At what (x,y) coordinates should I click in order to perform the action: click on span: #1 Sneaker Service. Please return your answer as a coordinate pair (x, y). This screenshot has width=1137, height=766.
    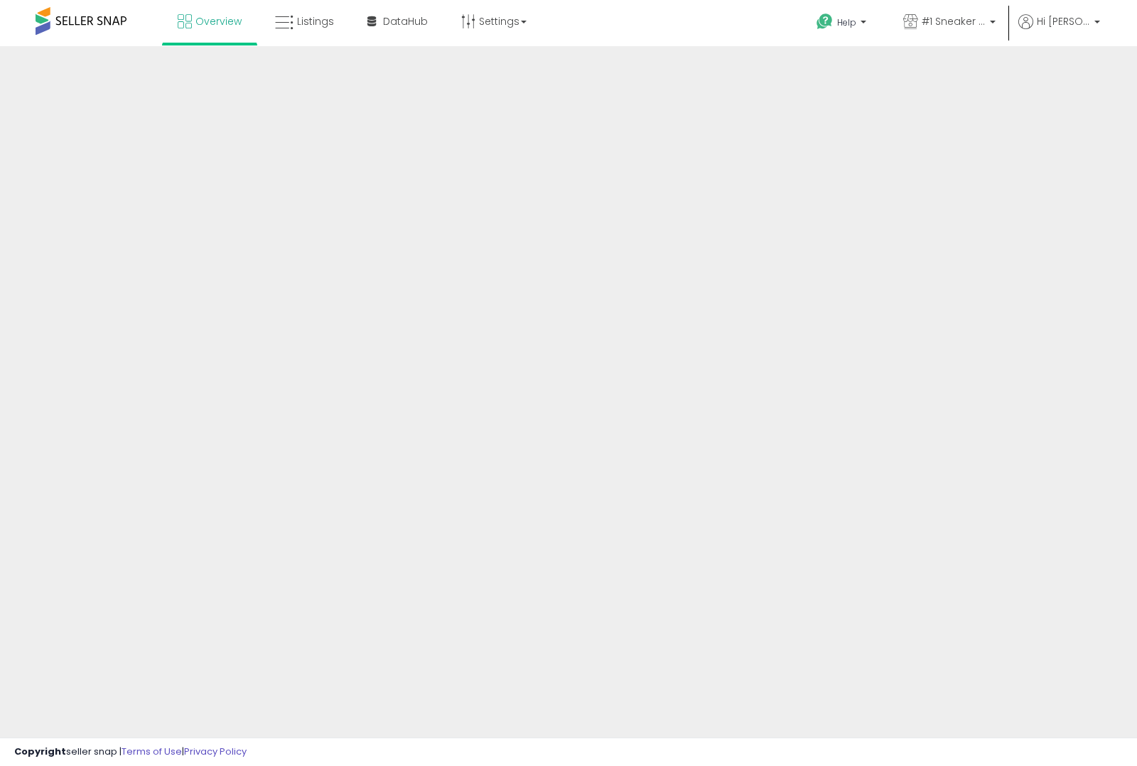
    Looking at the image, I should click on (953, 21).